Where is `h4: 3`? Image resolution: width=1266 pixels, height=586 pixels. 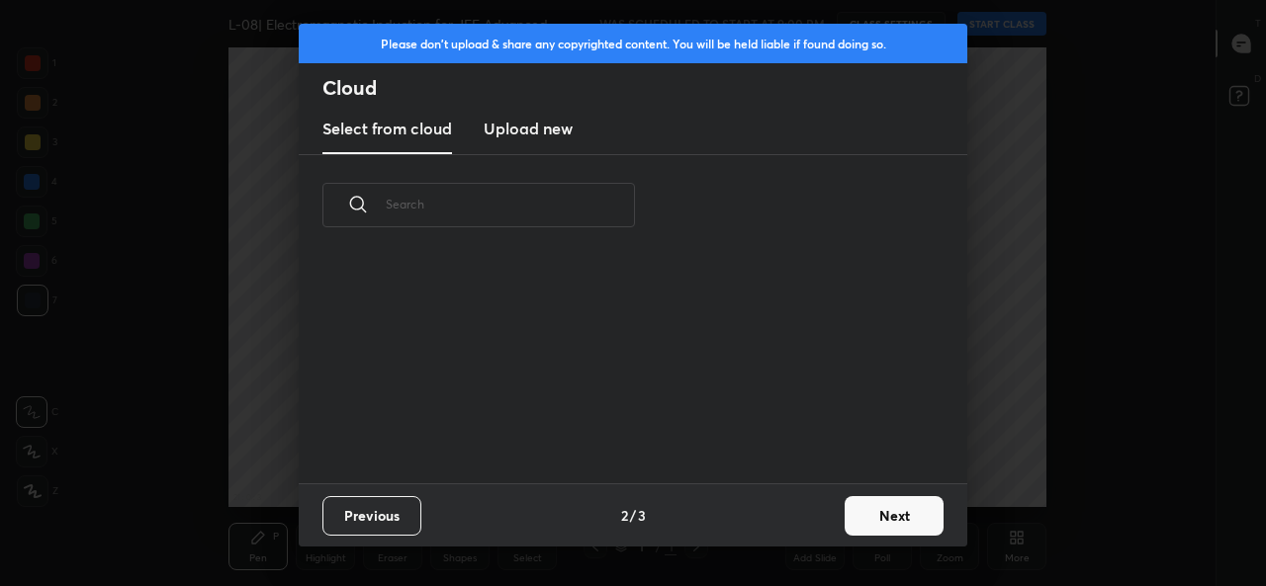 h4: 3 is located at coordinates (642, 515).